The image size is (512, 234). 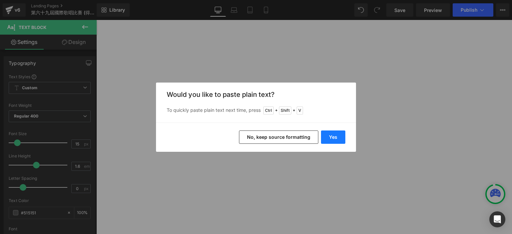 I want to click on p: To quickly paste plain text next time, press, so click(x=256, y=111).